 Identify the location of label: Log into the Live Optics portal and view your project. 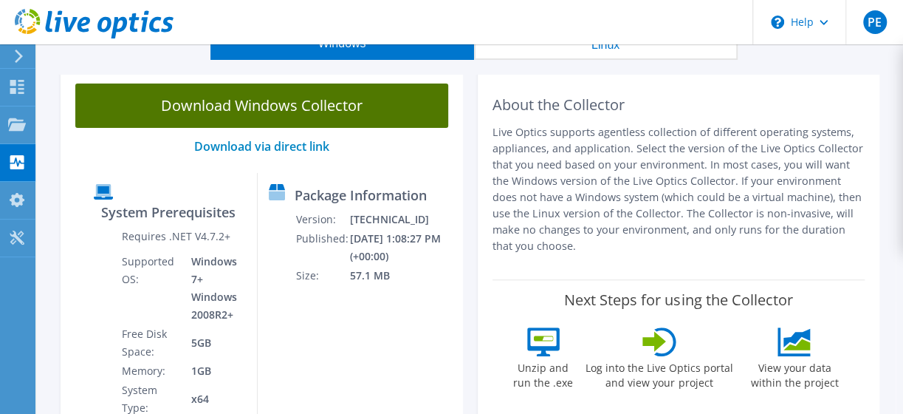
(659, 373).